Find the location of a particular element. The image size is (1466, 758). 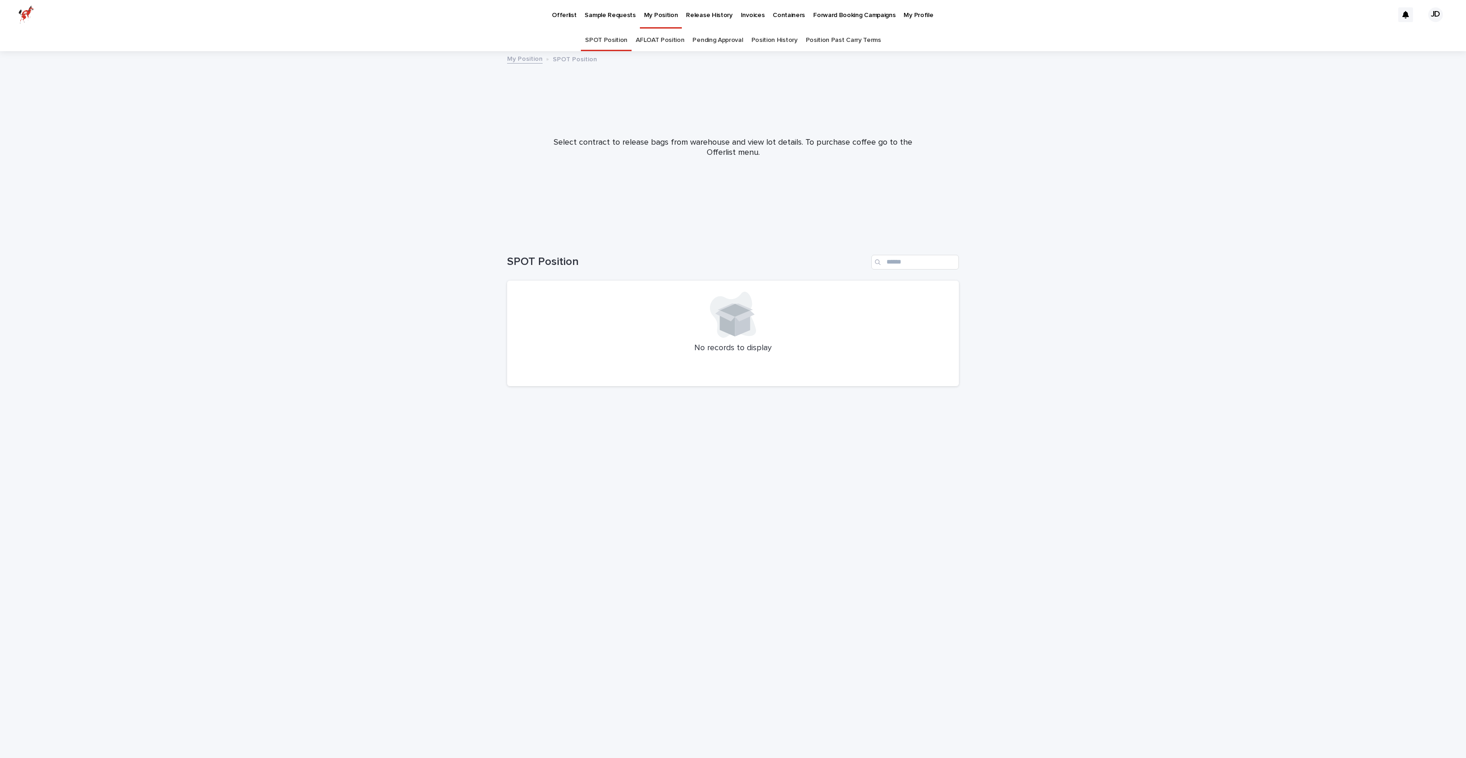

a: AFLOAT Position is located at coordinates (660, 40).